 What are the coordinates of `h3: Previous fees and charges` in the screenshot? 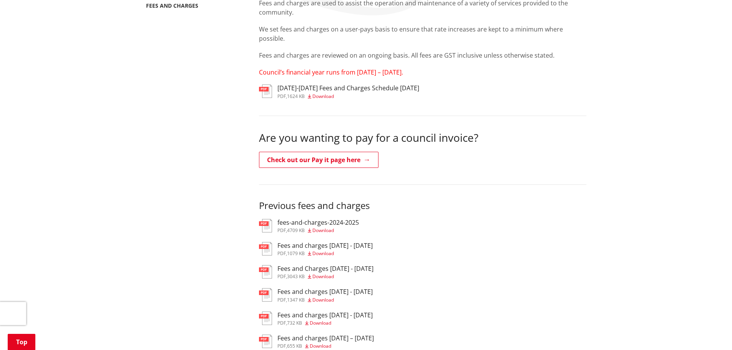 It's located at (423, 206).